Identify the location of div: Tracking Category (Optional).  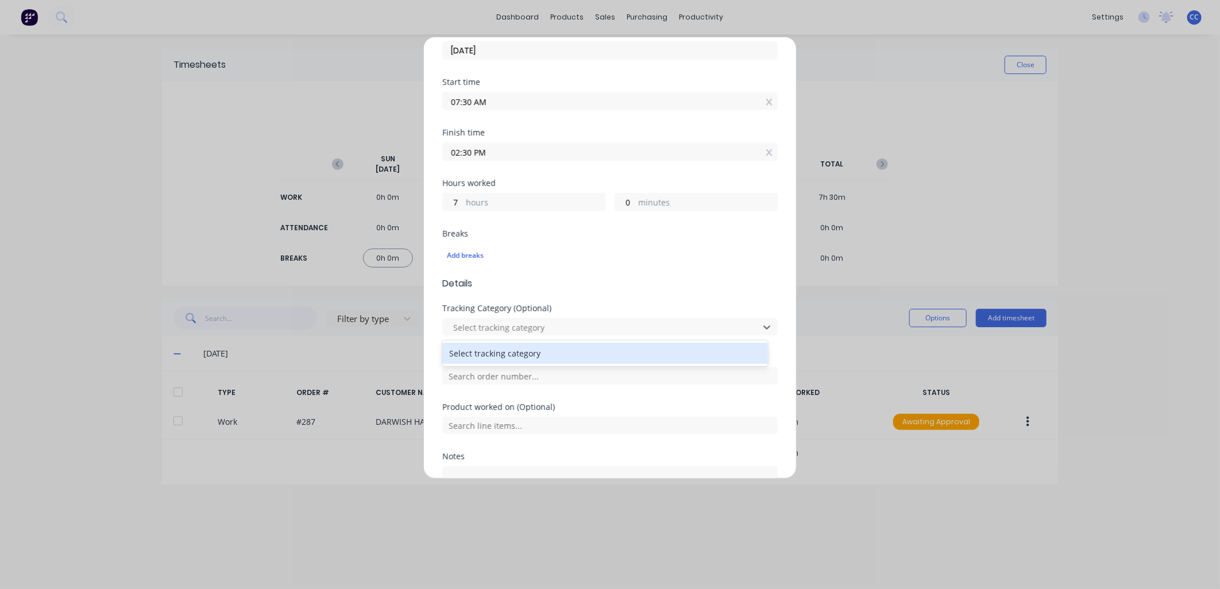
(610, 309).